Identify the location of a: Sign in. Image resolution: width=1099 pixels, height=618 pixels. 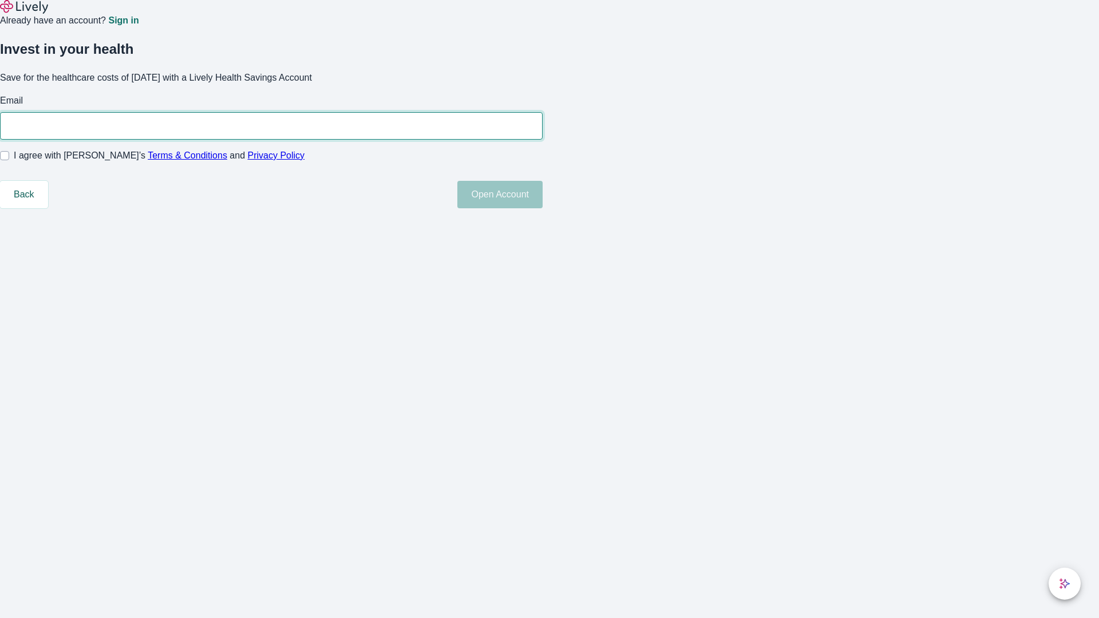
(123, 21).